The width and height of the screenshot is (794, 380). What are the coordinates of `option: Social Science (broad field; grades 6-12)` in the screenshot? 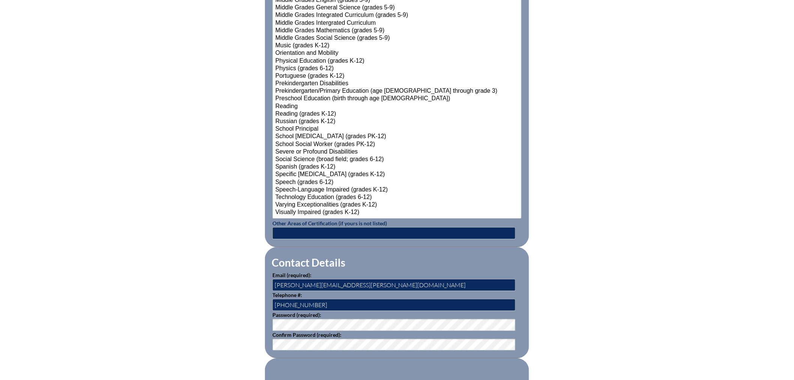 It's located at (397, 160).